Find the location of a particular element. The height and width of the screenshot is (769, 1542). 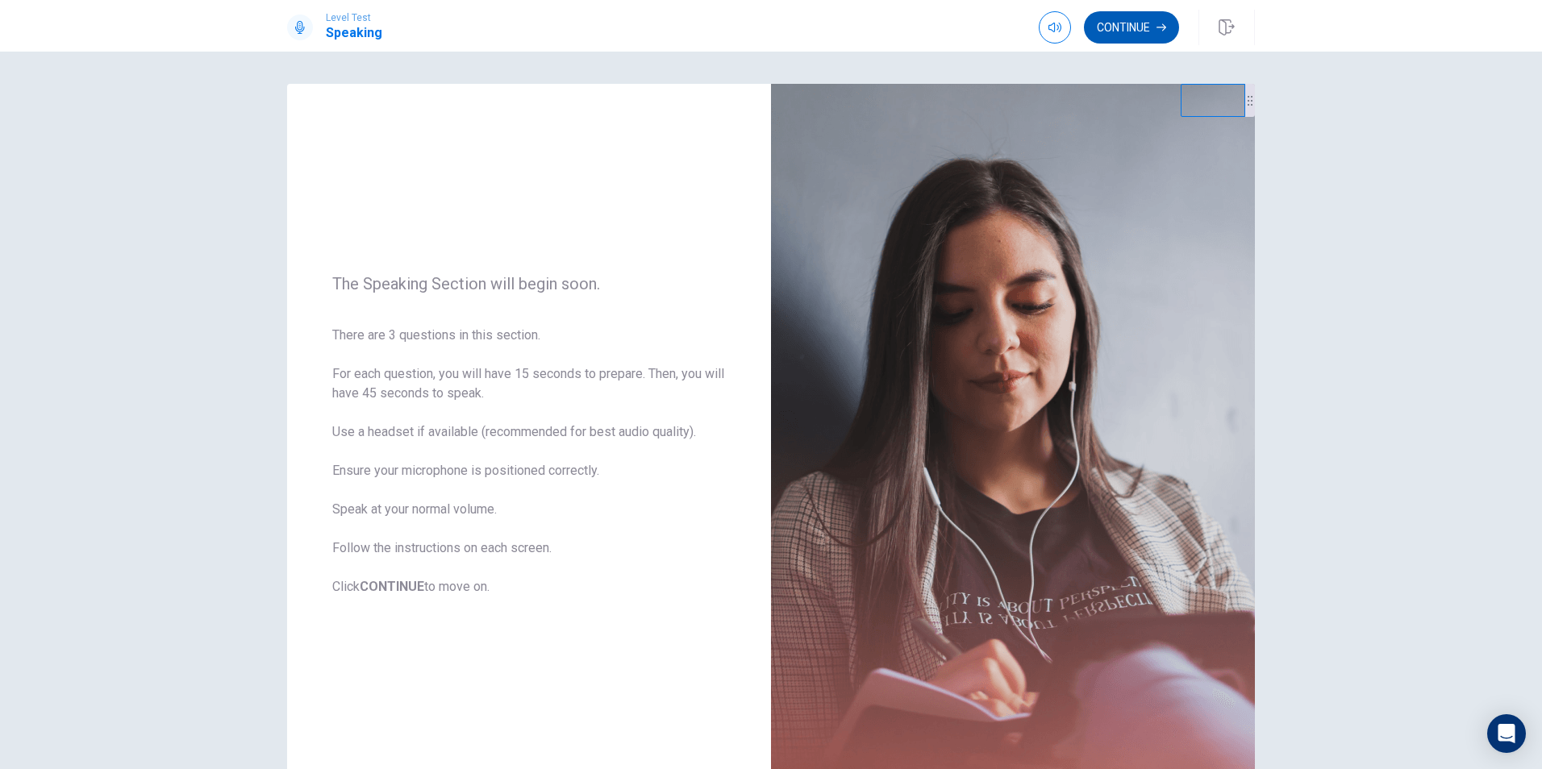

span: The Speaking Section will begin soon. is located at coordinates (529, 284).